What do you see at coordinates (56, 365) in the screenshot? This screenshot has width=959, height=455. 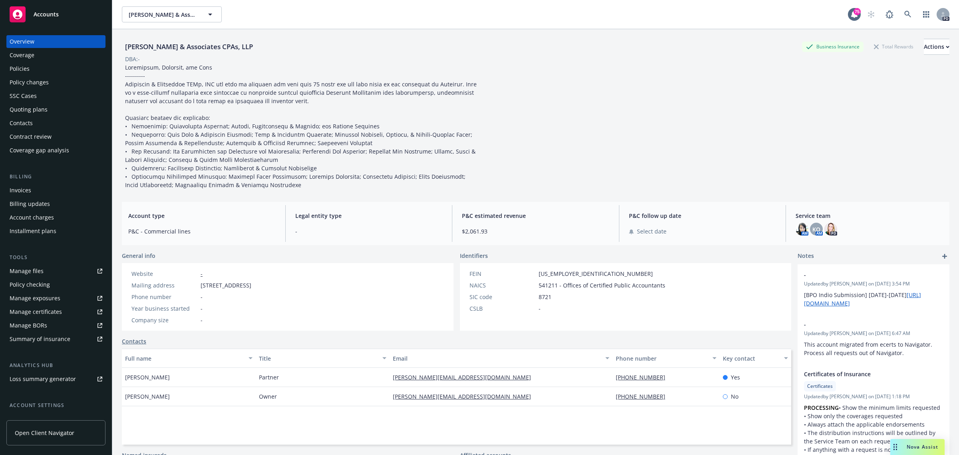 I see `div: Analytics hub` at bounding box center [56, 365].